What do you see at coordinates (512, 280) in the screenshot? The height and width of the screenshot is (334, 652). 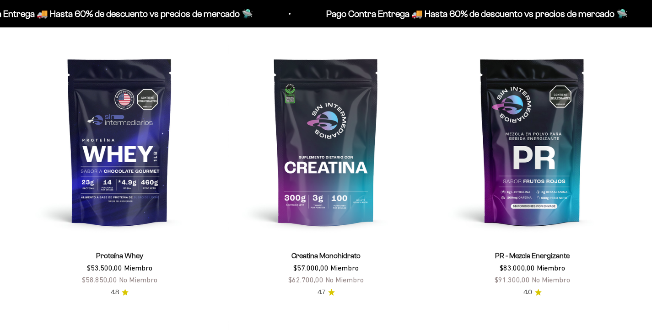 I see `span: $91.300,00` at bounding box center [512, 280].